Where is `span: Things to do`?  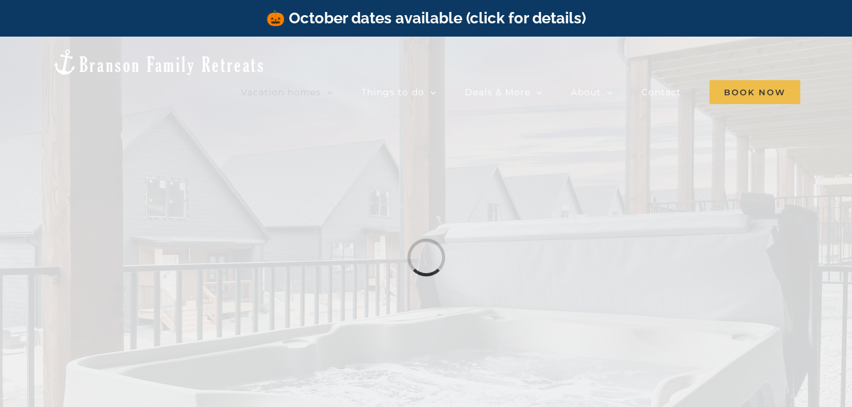
span: Things to do is located at coordinates (393, 92).